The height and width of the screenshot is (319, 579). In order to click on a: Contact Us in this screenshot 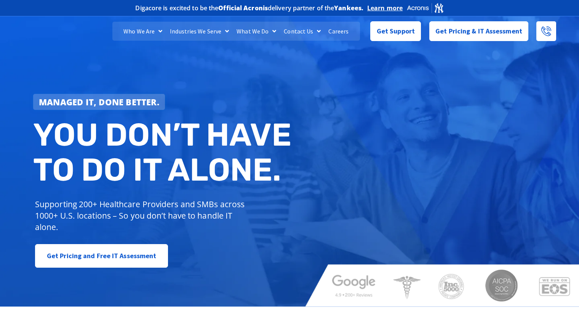, I will do `click(302, 31)`.